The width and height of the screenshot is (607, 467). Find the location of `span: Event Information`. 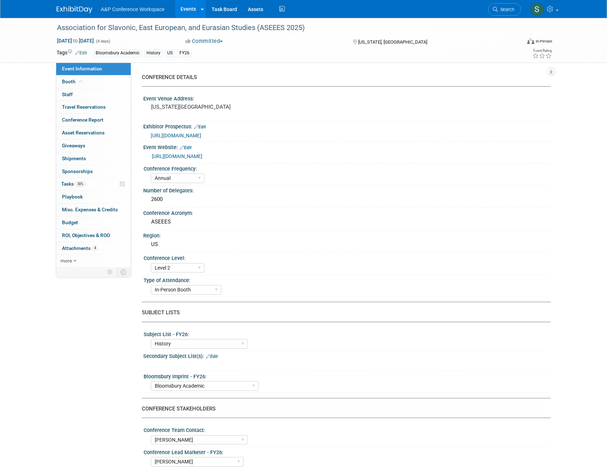

span: Event Information is located at coordinates (82, 69).